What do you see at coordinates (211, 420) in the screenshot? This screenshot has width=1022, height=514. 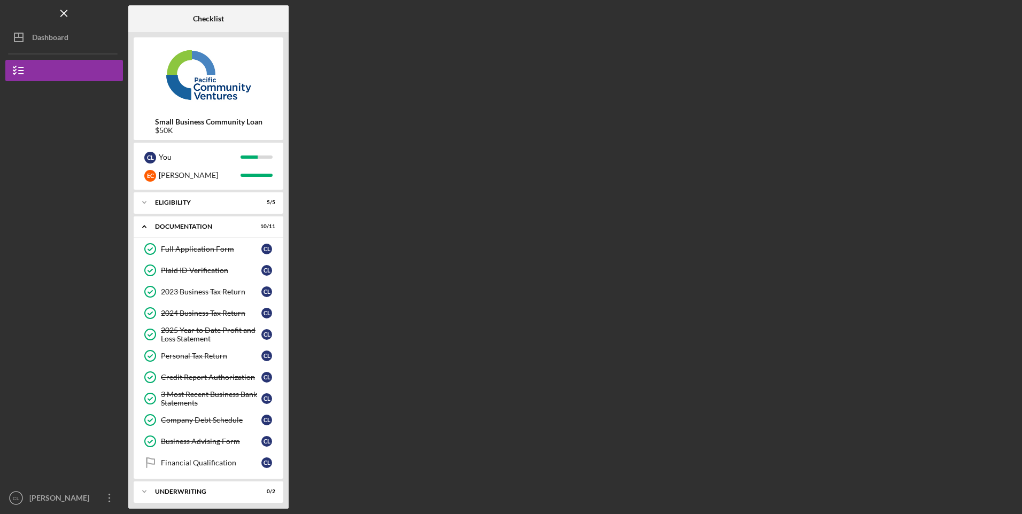 I see `div: Company Debt Schedule` at bounding box center [211, 420].